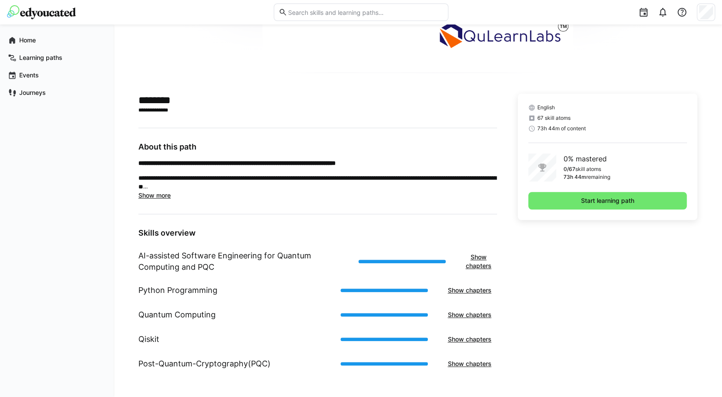 This screenshot has width=722, height=397. What do you see at coordinates (598, 177) in the screenshot?
I see `p: remaining` at bounding box center [598, 177].